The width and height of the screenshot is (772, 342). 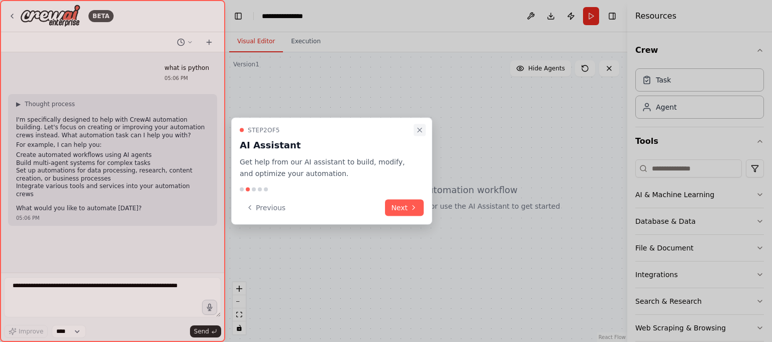 I want to click on span: Step 2 of 5, so click(x=264, y=130).